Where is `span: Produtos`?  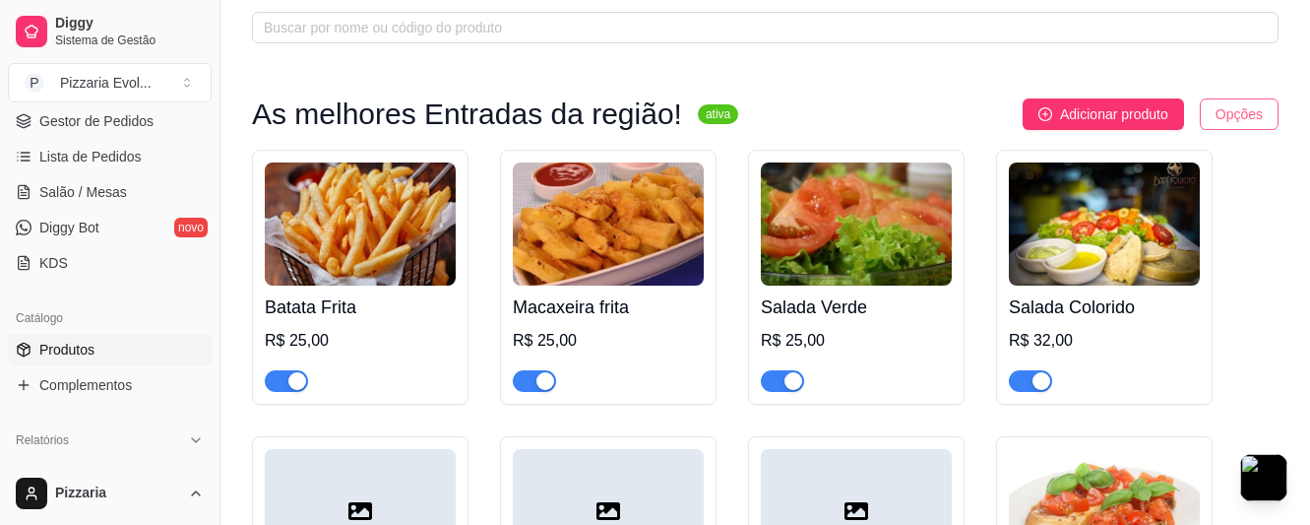 span: Produtos is located at coordinates (67, 349).